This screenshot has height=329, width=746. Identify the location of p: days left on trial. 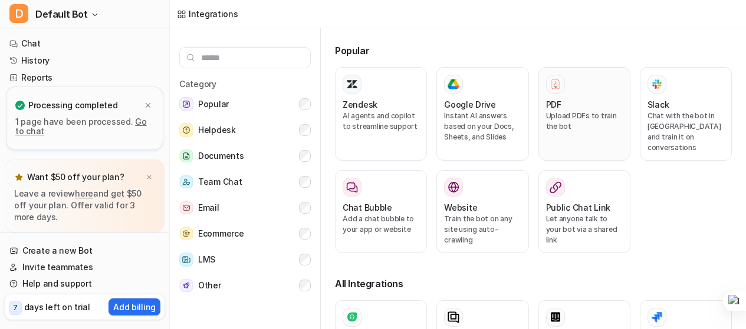
(57, 307).